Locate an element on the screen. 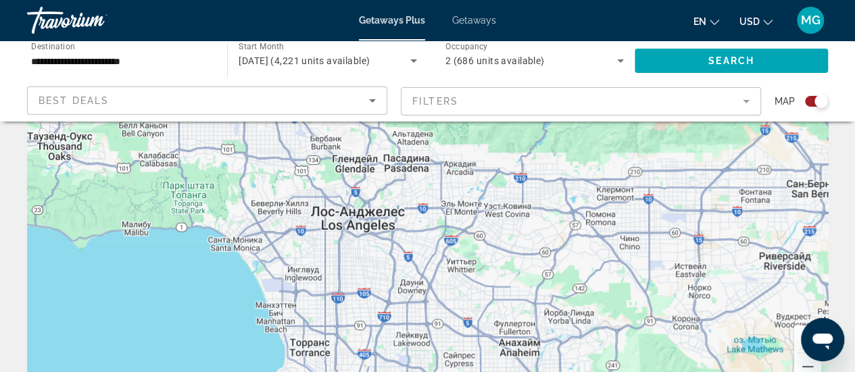 The height and width of the screenshot is (372, 855). span: Getaways Plus is located at coordinates (392, 20).